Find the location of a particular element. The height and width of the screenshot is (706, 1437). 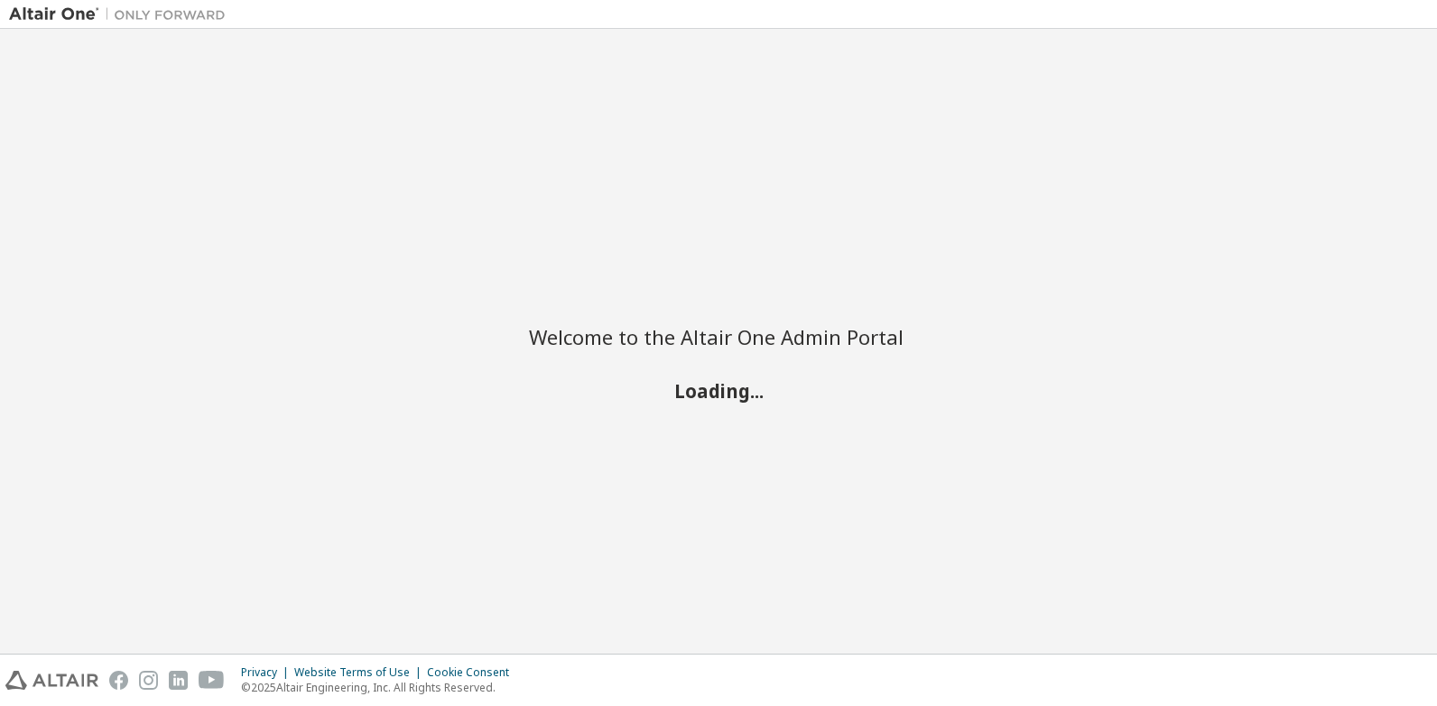

div: Website Terms of Use is located at coordinates (360, 672).